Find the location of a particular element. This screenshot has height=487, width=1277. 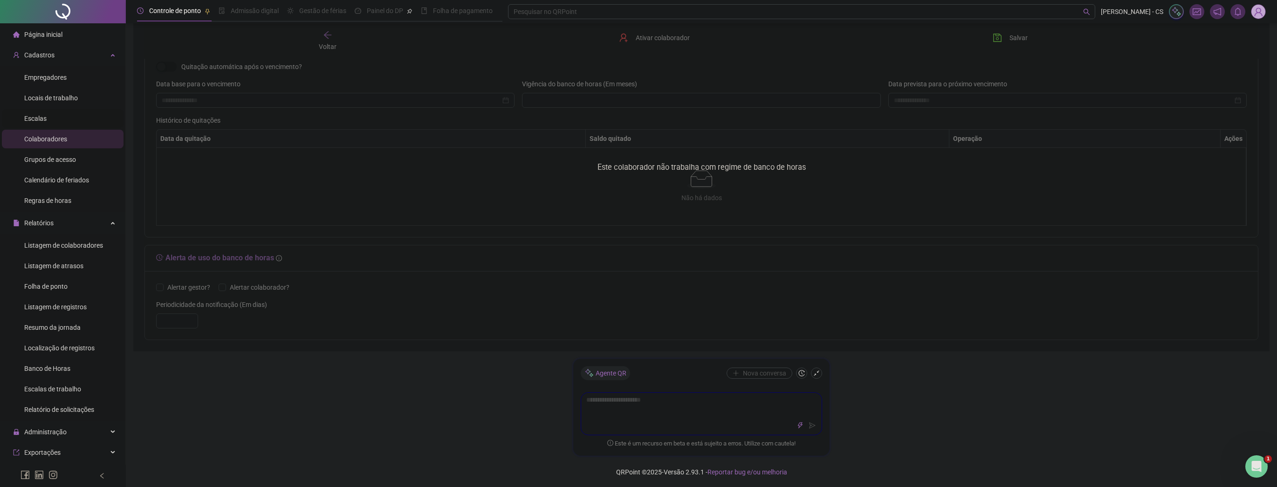

span: sun is located at coordinates (290, 11).